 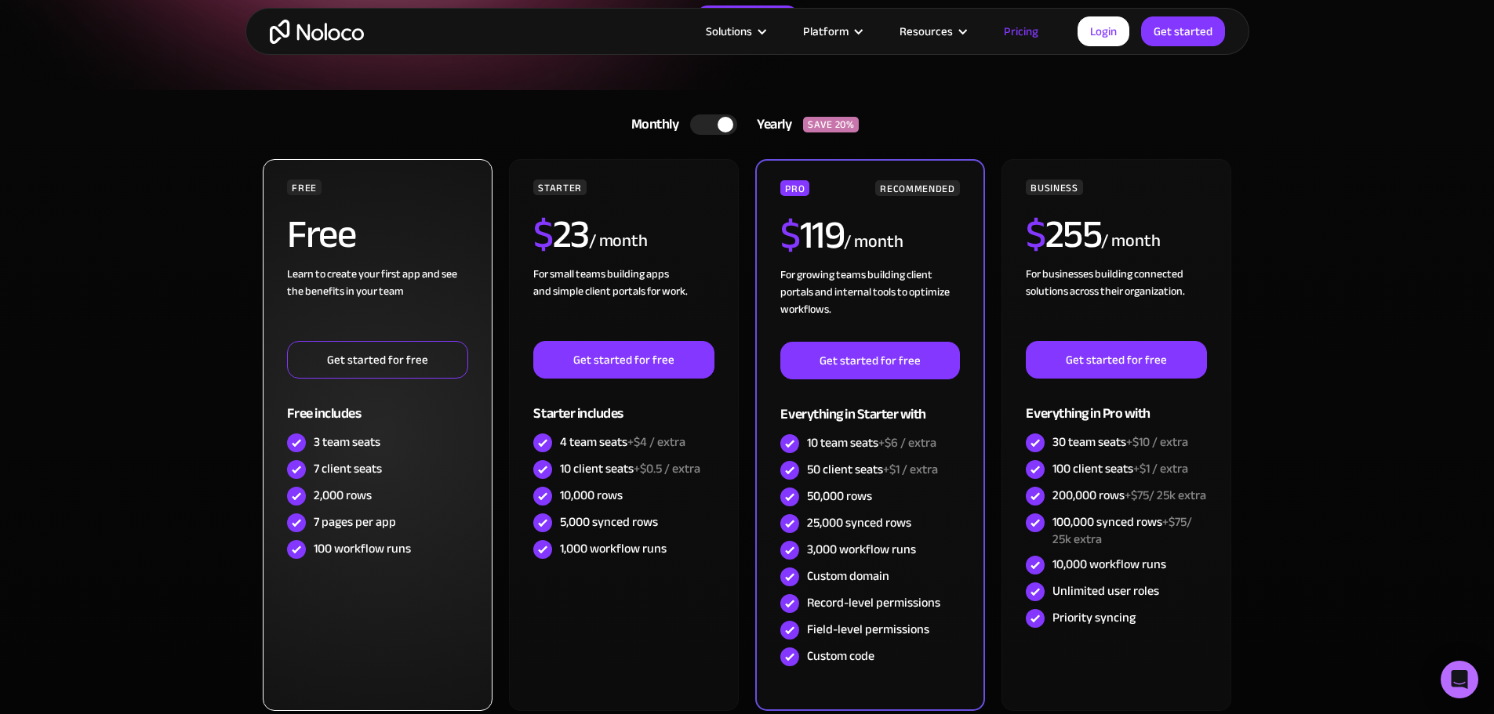 What do you see at coordinates (623, 404) in the screenshot?
I see `div: Starter includes` at bounding box center [623, 404].